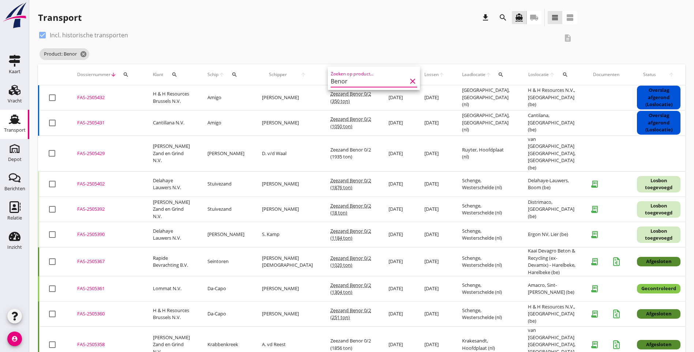 Image resolution: width=694 pixels, height=352 pixels. Describe the element at coordinates (555, 18) in the screenshot. I see `i: view_headline` at that location.